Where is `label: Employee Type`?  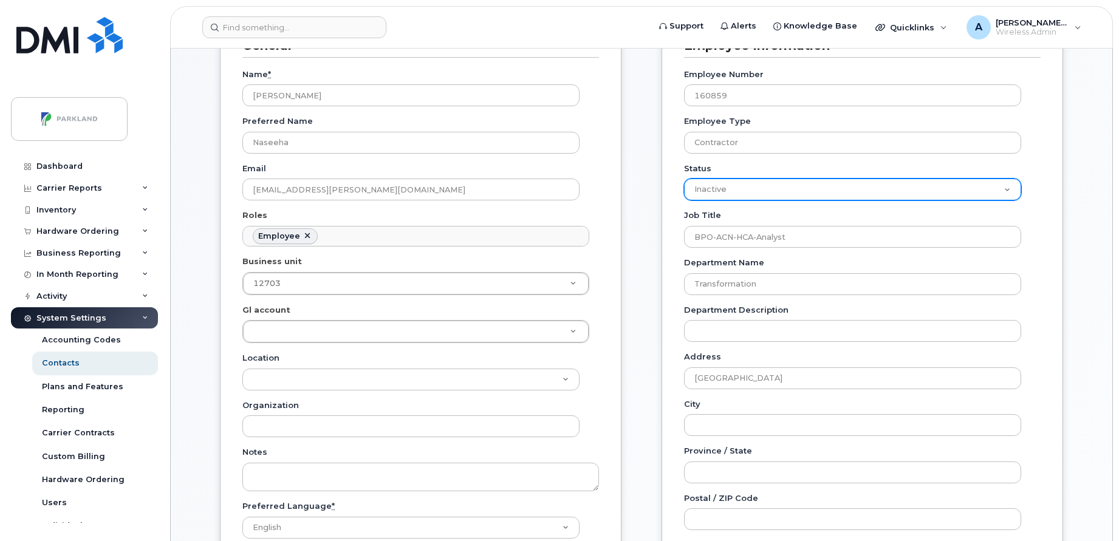
label: Employee Type is located at coordinates (718, 121).